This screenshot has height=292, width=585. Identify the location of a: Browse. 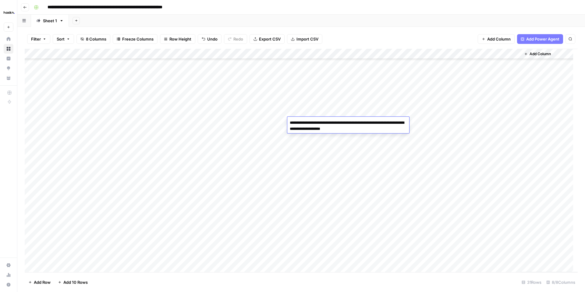
(9, 49).